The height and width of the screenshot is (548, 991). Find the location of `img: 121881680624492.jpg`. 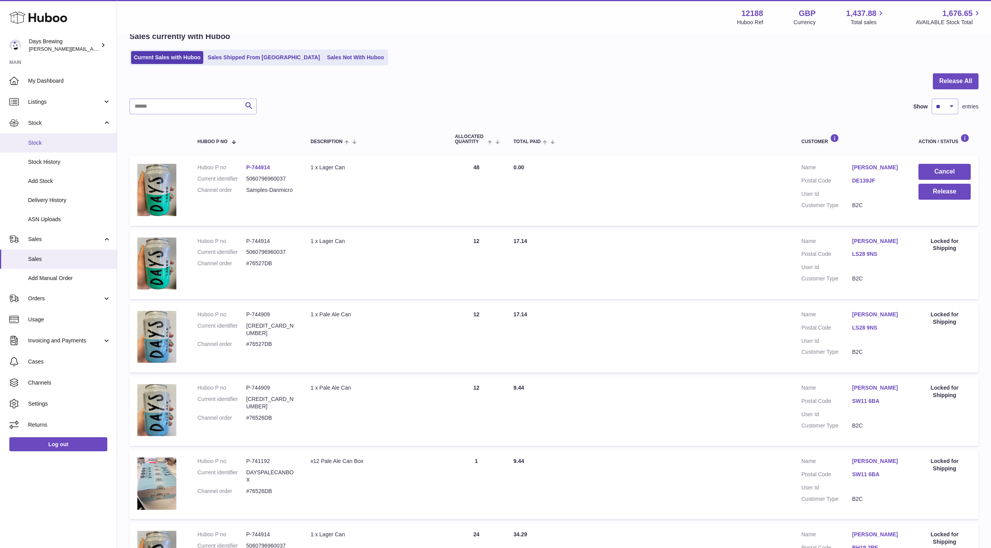

img: 121881680624492.jpg is located at coordinates (157, 483).